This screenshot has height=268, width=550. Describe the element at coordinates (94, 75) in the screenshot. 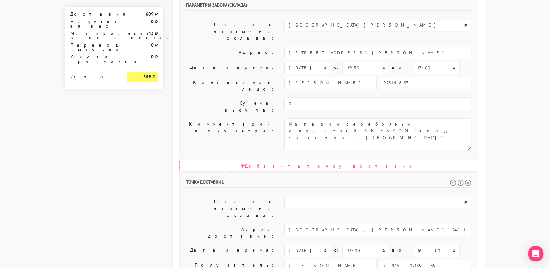

I see `div: Итого` at that location.